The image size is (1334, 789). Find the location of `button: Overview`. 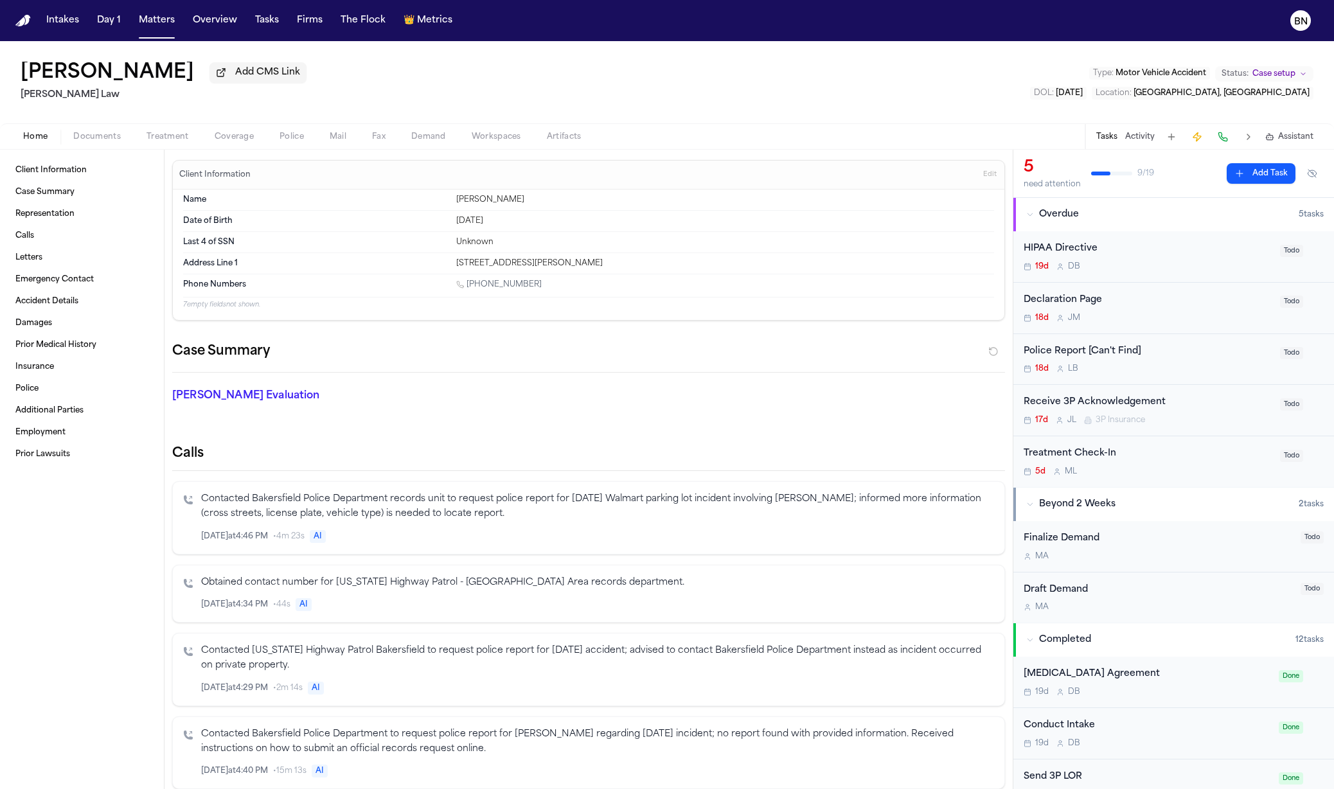

button: Overview is located at coordinates (215, 21).